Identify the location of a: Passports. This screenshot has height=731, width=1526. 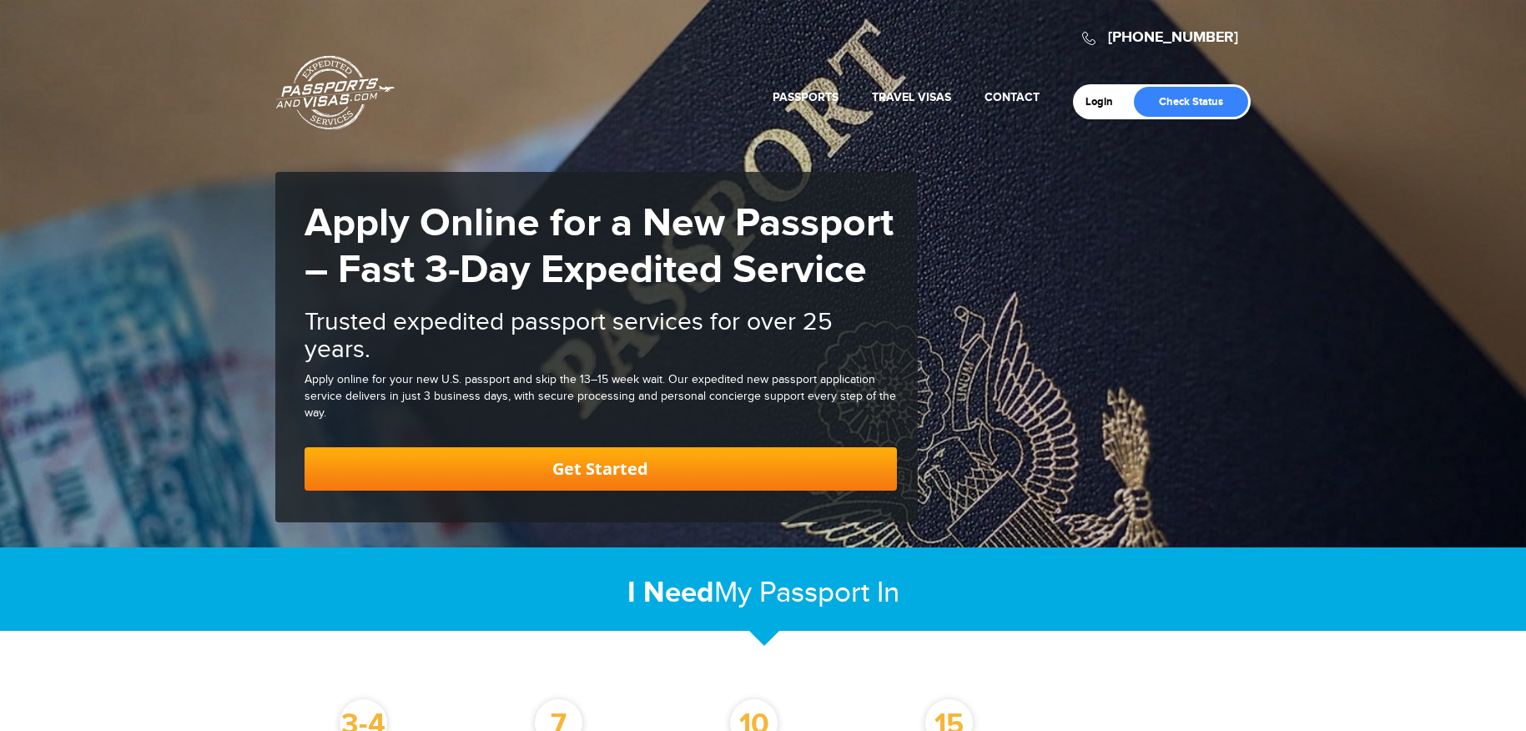
(805, 97).